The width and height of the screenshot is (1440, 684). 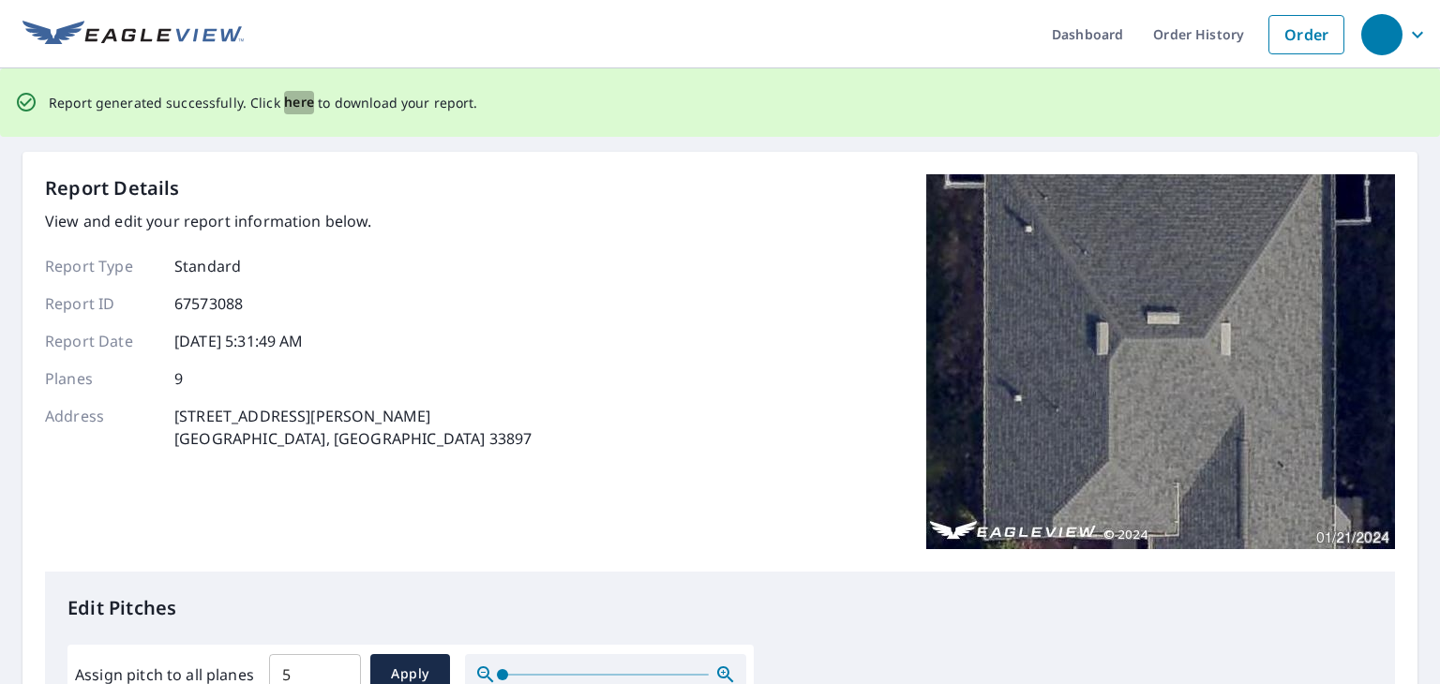 What do you see at coordinates (1306, 35) in the screenshot?
I see `a: Order` at bounding box center [1306, 35].